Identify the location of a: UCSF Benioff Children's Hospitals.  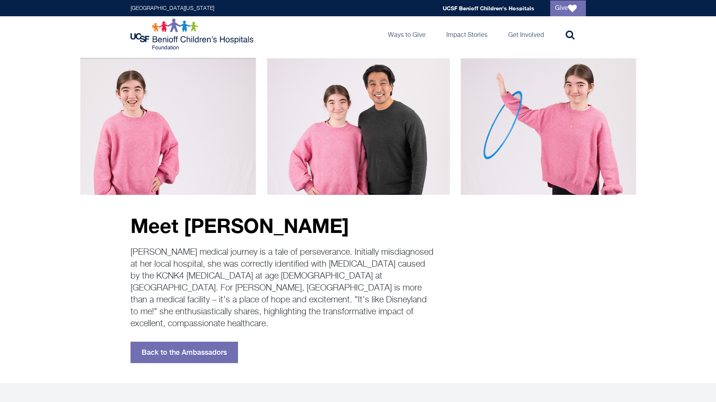
(489, 8).